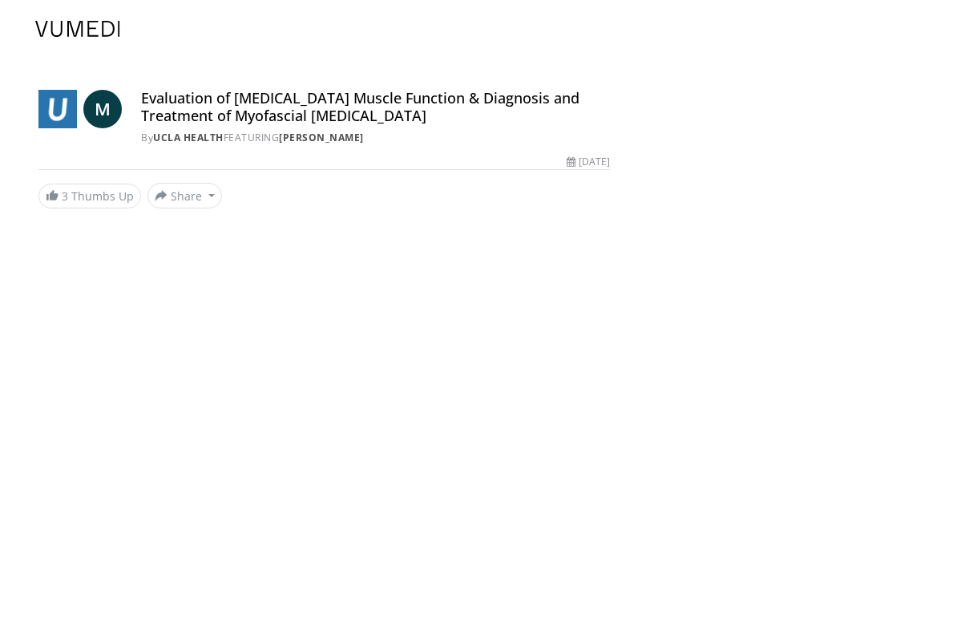 The height and width of the screenshot is (627, 965). What do you see at coordinates (188, 137) in the screenshot?
I see `a: UCLA Health` at bounding box center [188, 137].